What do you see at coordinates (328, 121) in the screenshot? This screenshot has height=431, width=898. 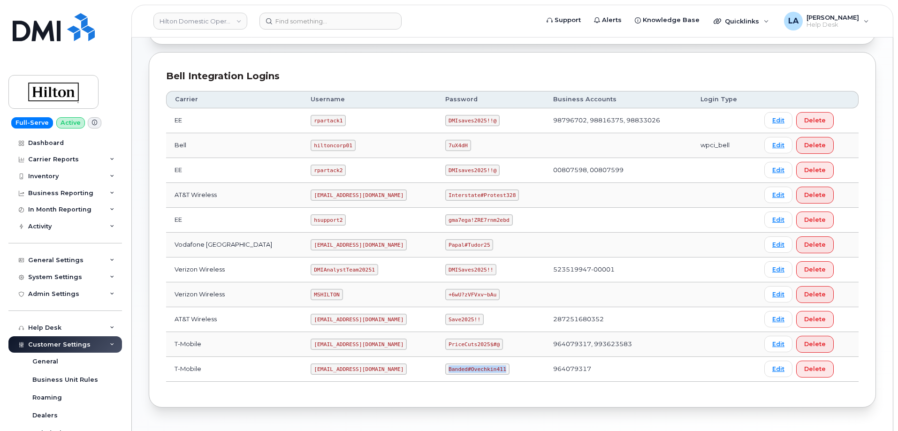 I see `code: rpartack1` at bounding box center [328, 121].